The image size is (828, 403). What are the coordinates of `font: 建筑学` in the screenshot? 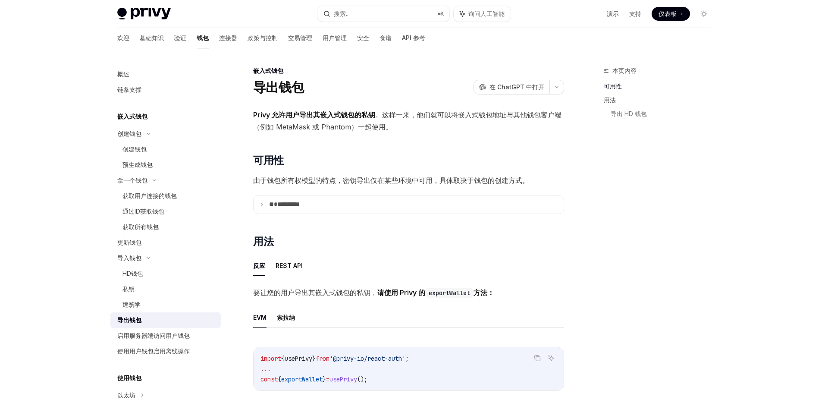 It's located at (132, 304).